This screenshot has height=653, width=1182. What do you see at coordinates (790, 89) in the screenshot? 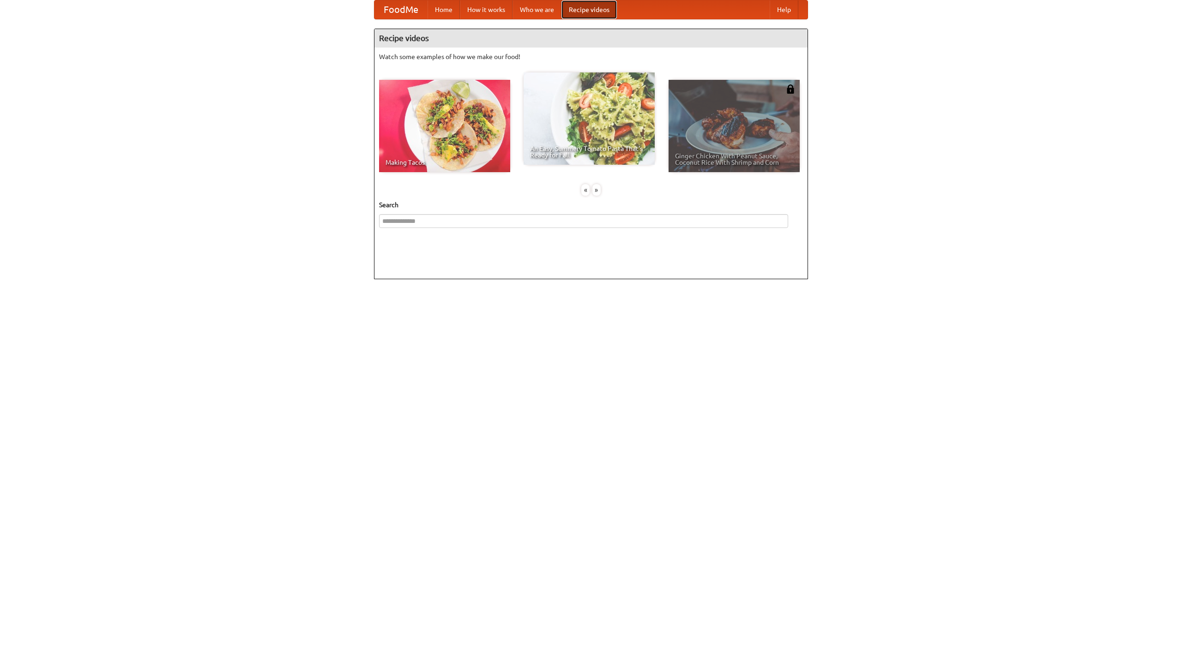
I see `img: 483408.png` at bounding box center [790, 89].